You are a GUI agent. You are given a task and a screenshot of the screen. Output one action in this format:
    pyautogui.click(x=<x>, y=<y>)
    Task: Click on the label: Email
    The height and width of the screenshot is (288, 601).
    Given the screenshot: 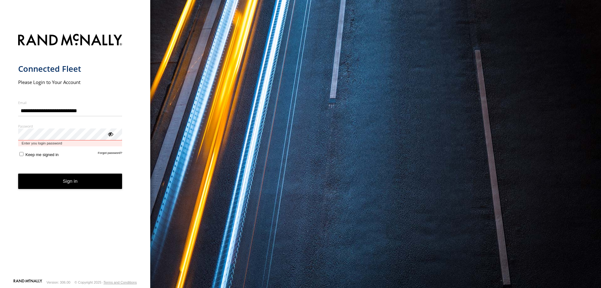 What is the action you would take?
    pyautogui.click(x=70, y=102)
    